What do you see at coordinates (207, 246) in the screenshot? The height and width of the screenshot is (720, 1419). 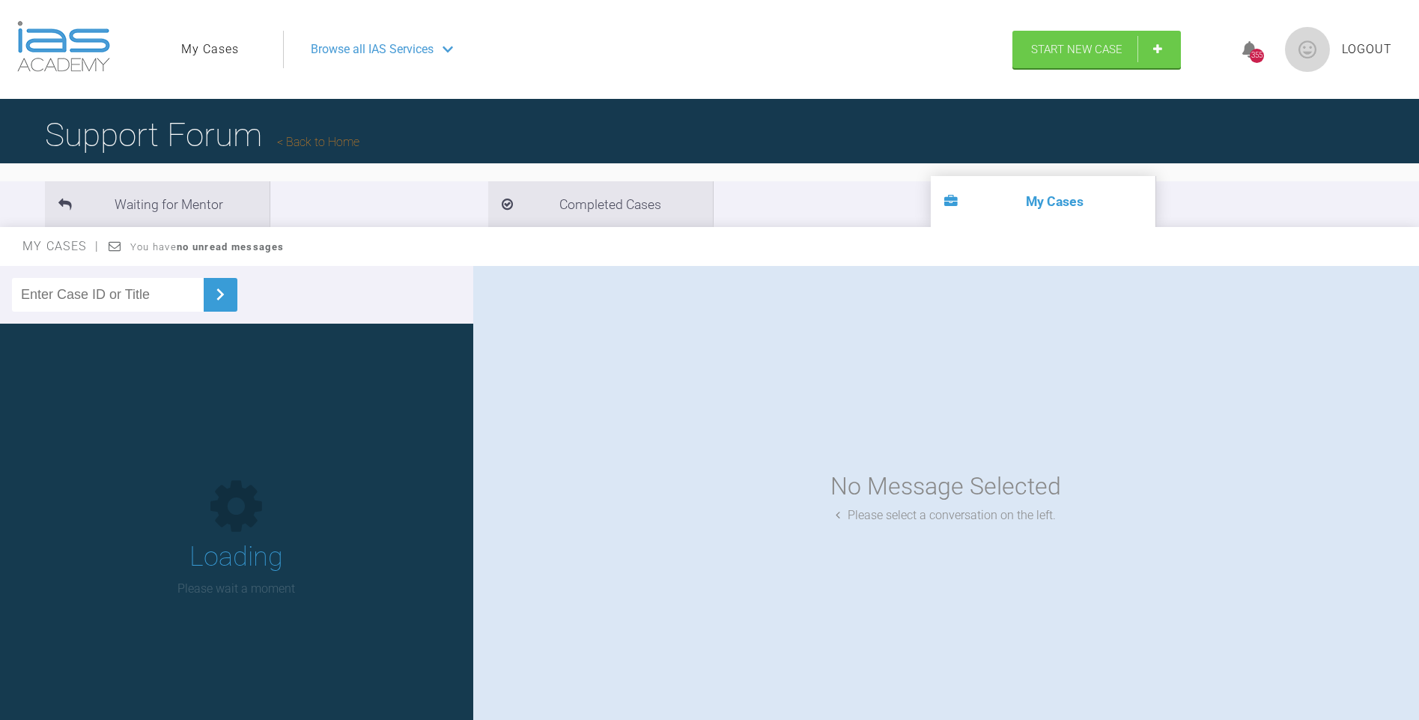 I see `span: You have` at bounding box center [207, 246].